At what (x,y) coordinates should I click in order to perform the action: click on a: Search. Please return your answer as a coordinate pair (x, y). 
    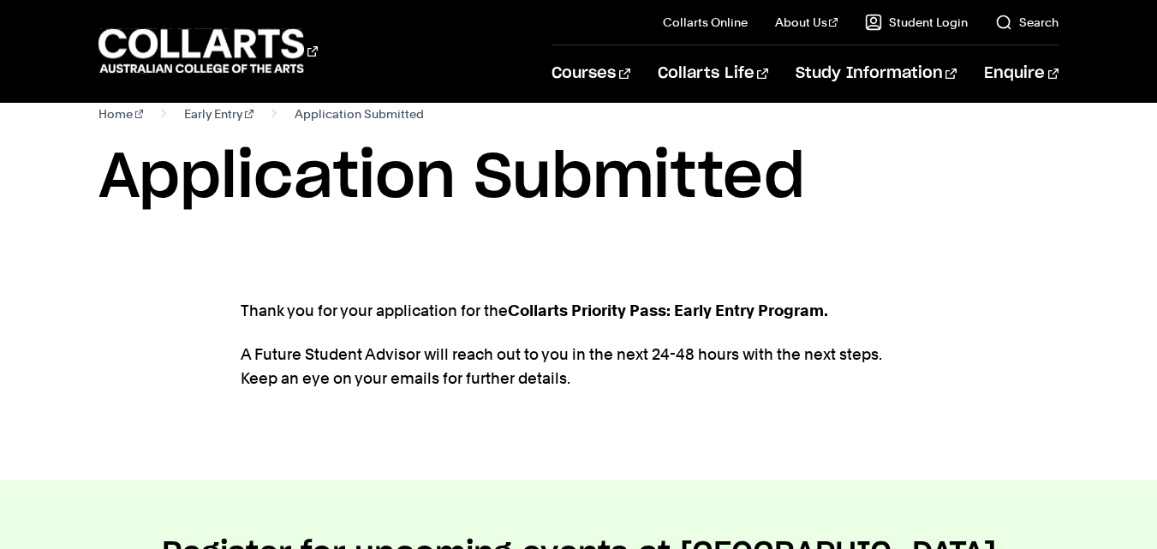
    Looking at the image, I should click on (1027, 22).